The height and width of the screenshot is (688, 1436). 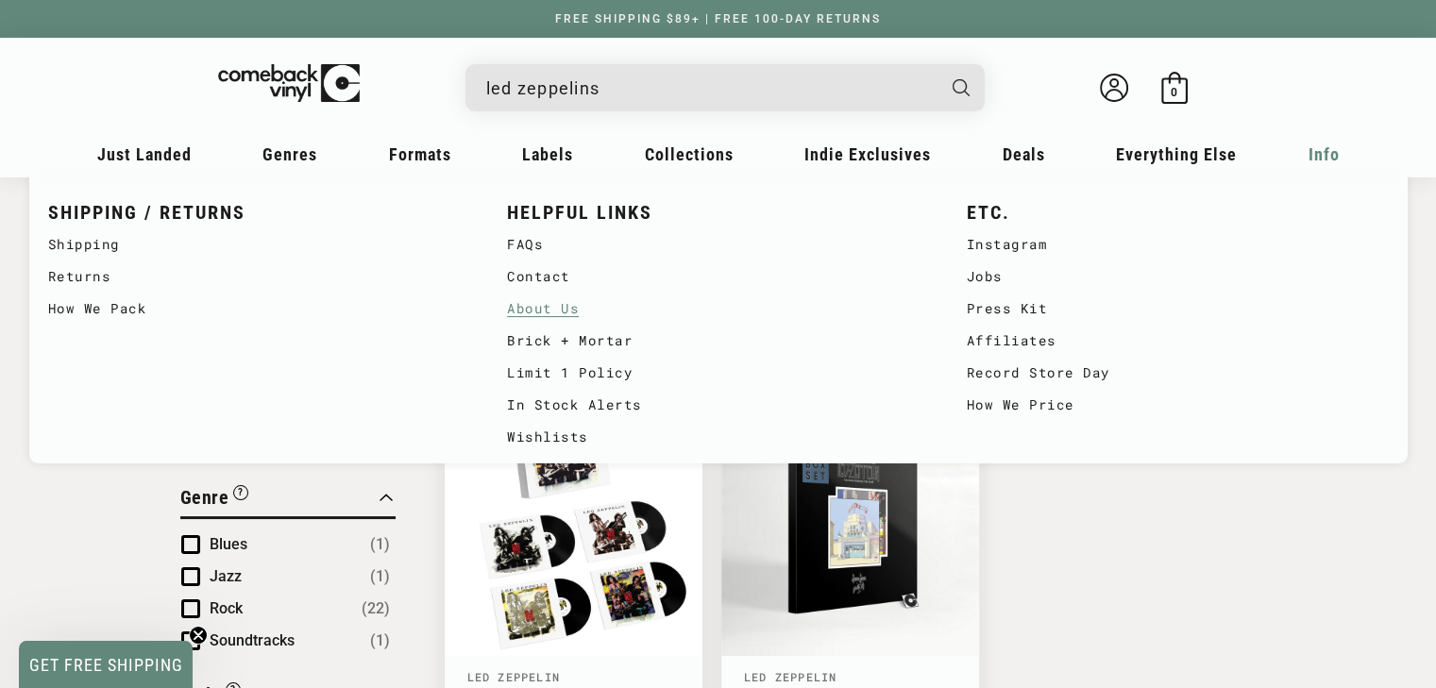 I want to click on a: Limit 1 Policy, so click(x=717, y=373).